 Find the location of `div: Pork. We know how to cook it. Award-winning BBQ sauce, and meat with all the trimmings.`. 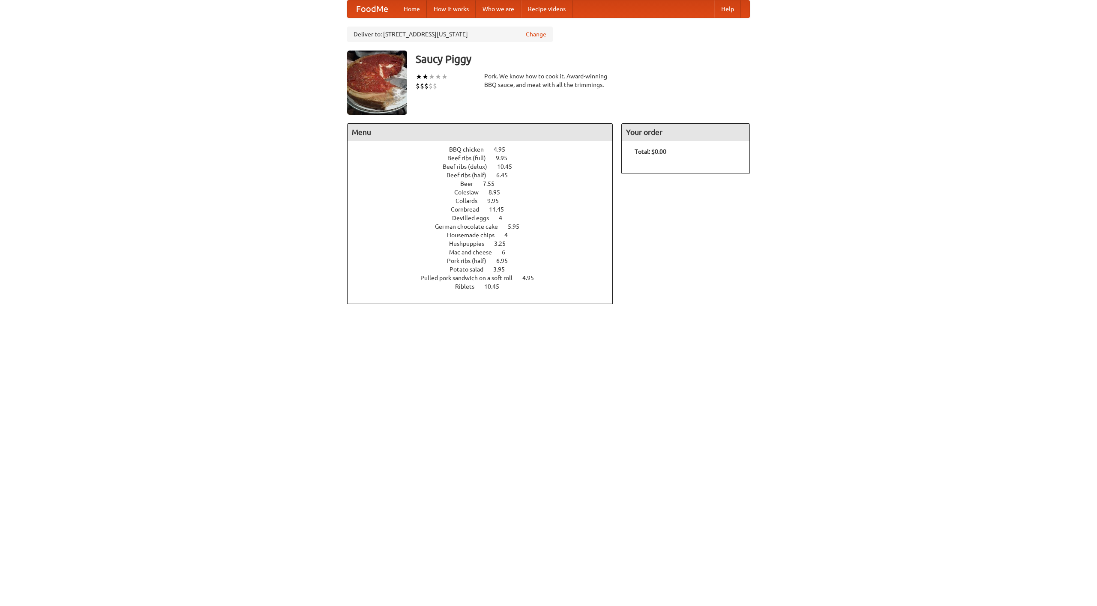

div: Pork. We know how to cook it. Award-winning BBQ sauce, and meat with all the trimmings. is located at coordinates (548, 81).